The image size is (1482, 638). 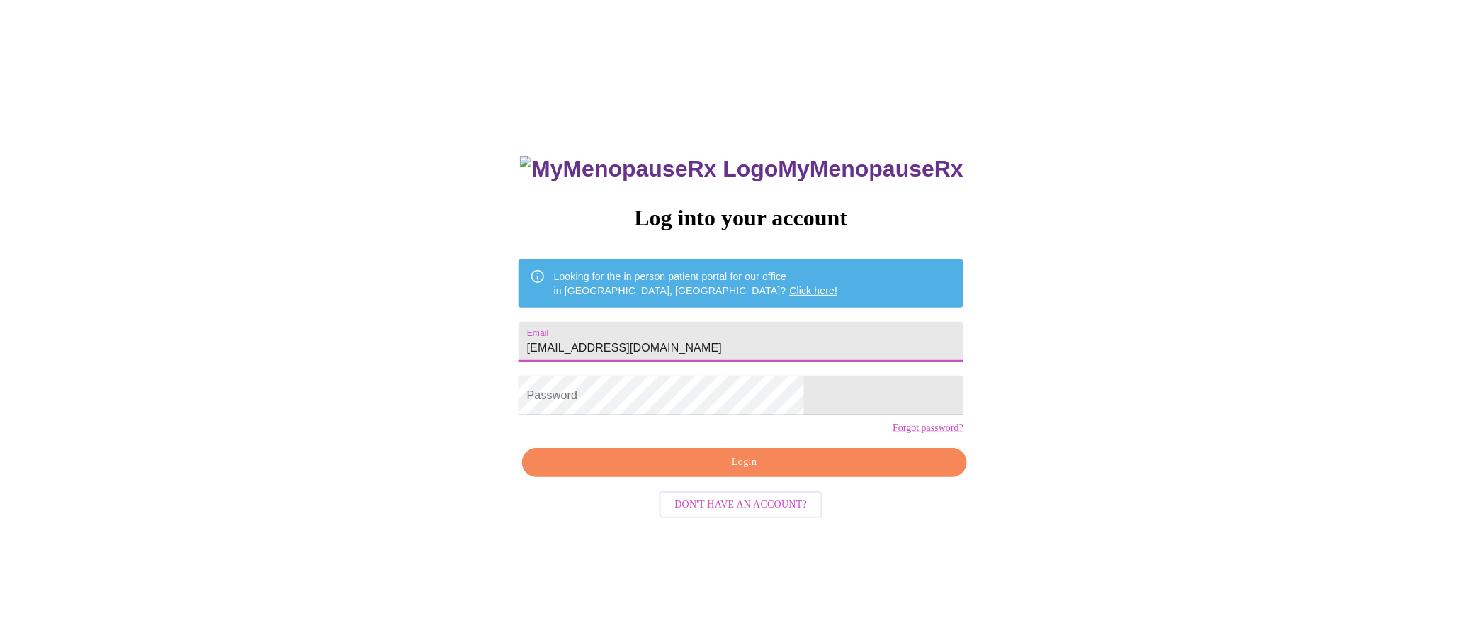 I want to click on a: Don't have an account?, so click(x=741, y=502).